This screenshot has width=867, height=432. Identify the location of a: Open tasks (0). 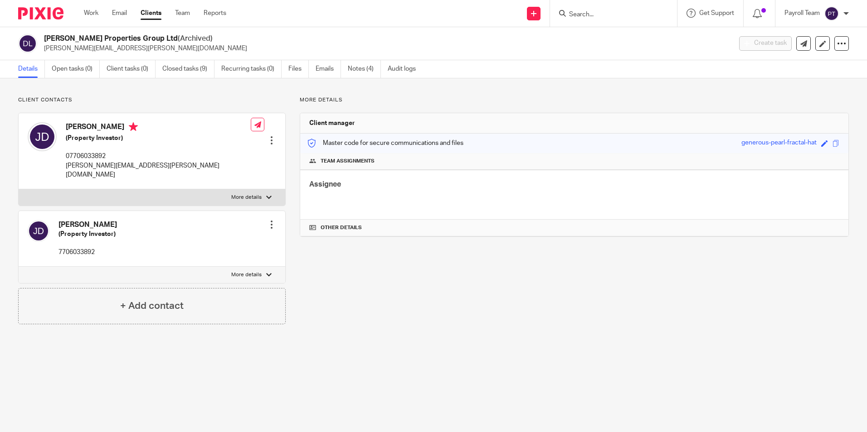
(76, 69).